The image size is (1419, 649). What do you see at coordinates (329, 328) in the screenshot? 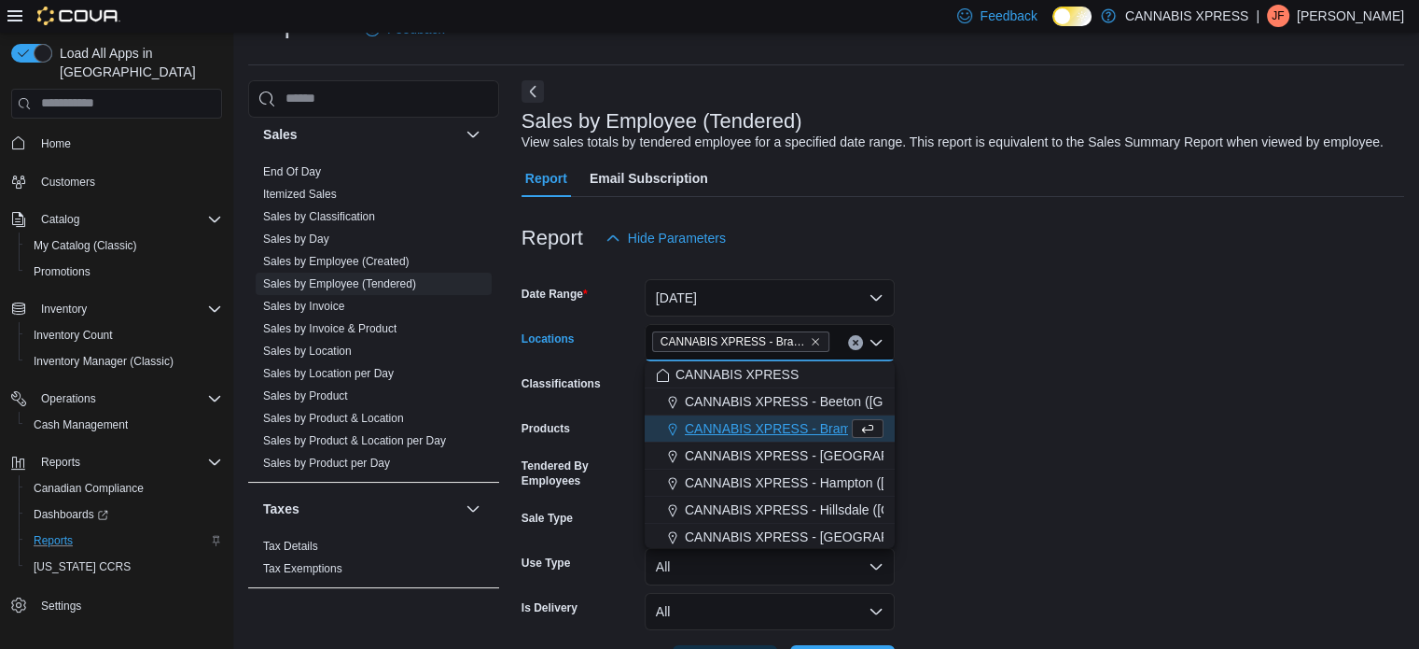
I see `a: Sales by Invoice & Product` at bounding box center [329, 328].